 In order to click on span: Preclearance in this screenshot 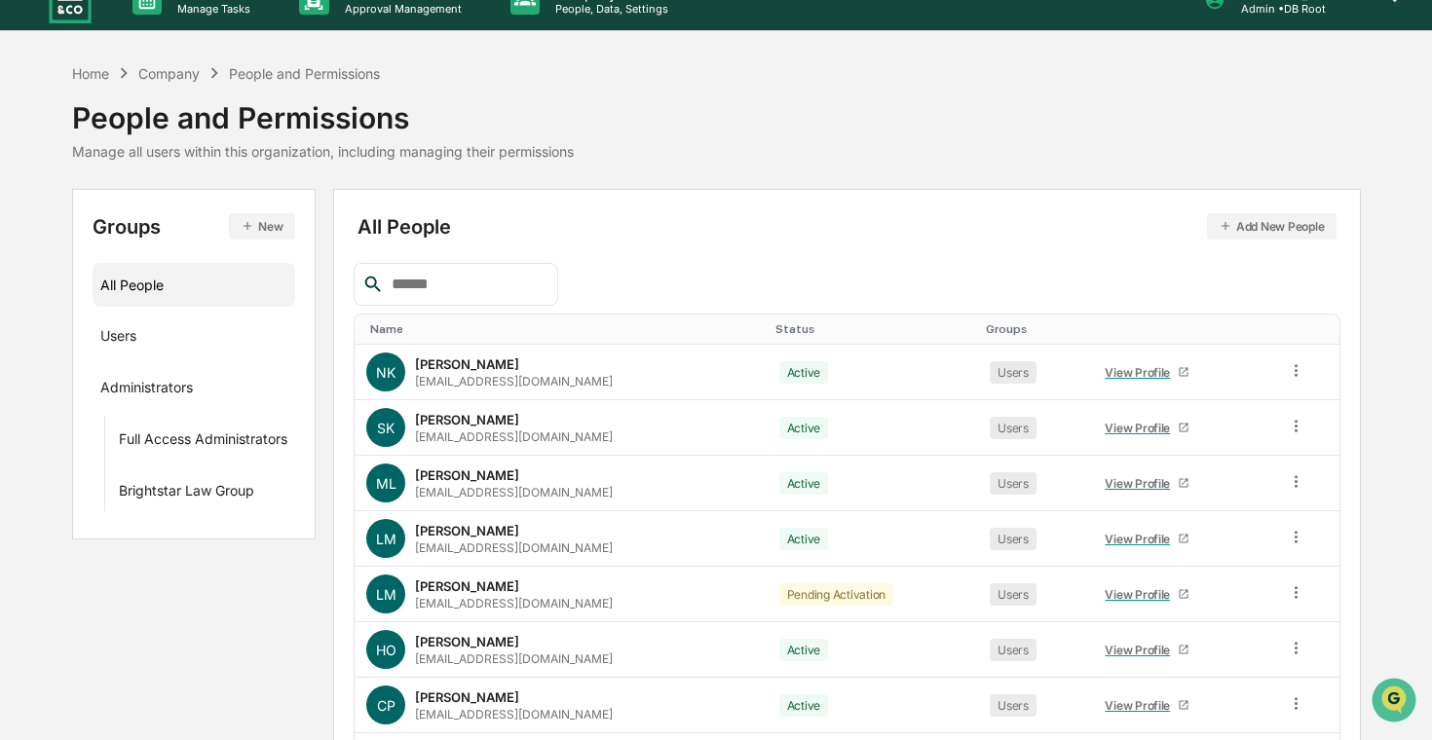, I will do `click(82, 408)`.